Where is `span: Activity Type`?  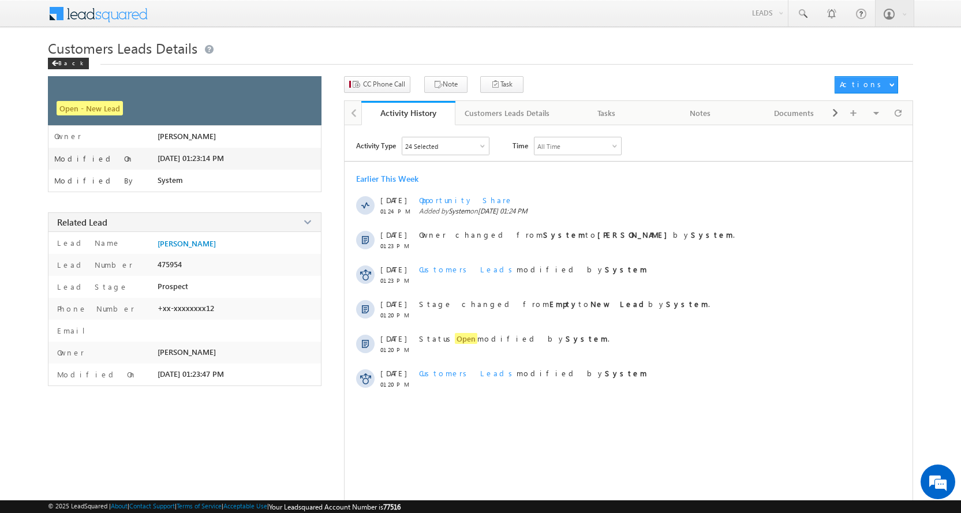 span: Activity Type is located at coordinates (376, 145).